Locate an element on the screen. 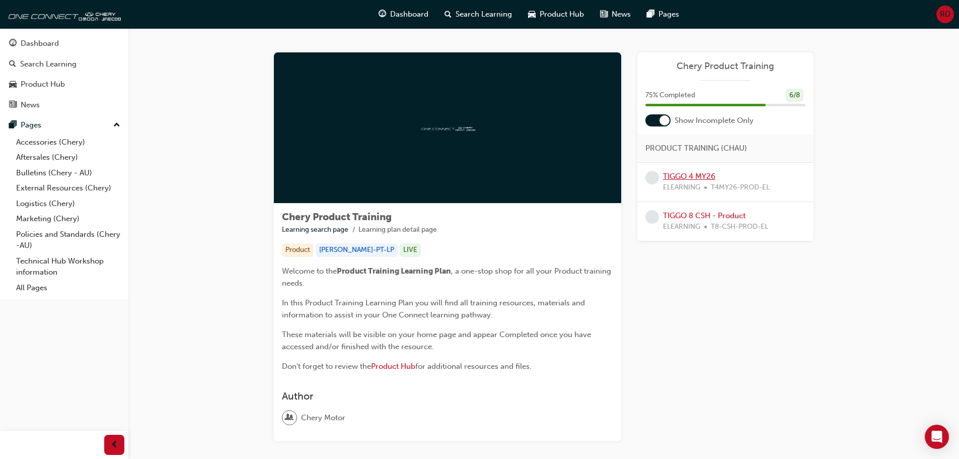  span: user-icon is located at coordinates (289, 417).